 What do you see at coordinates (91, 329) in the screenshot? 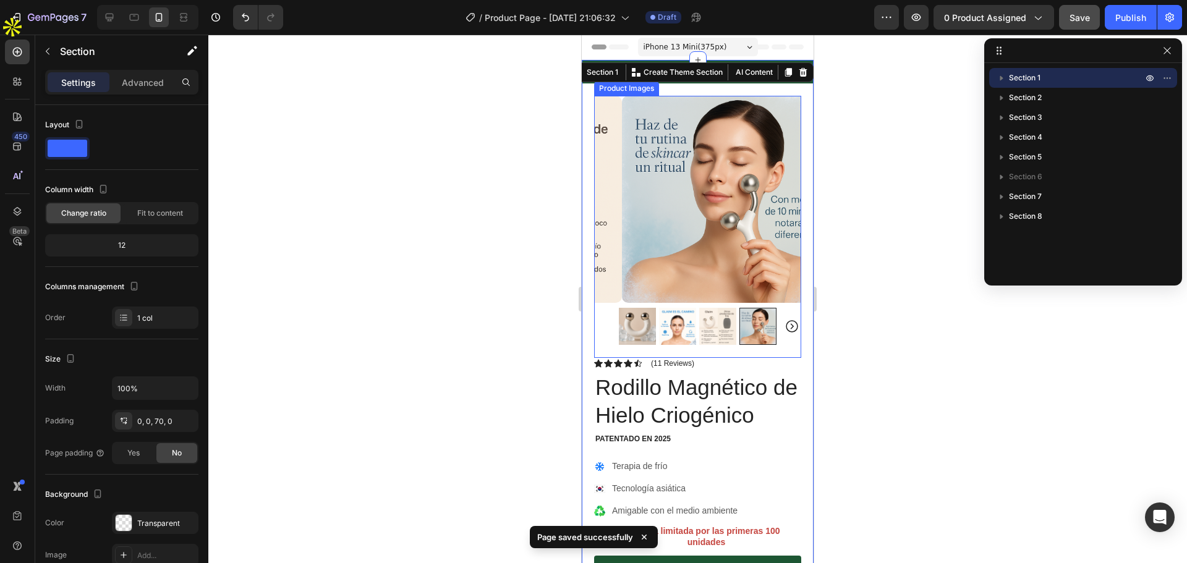
I see `p: (11 Reviews)` at bounding box center [91, 329].